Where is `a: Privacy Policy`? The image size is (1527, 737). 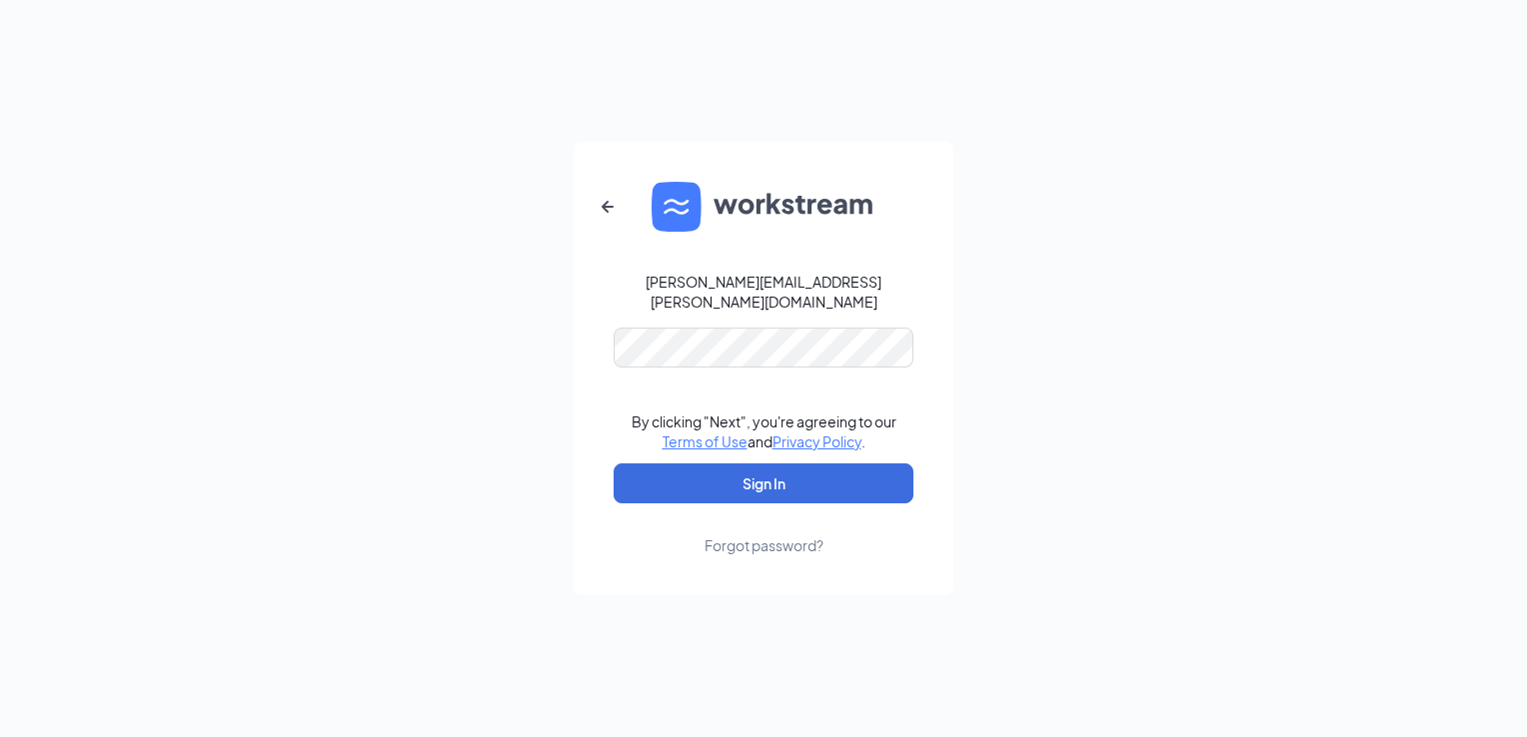
a: Privacy Policy is located at coordinates (816, 442).